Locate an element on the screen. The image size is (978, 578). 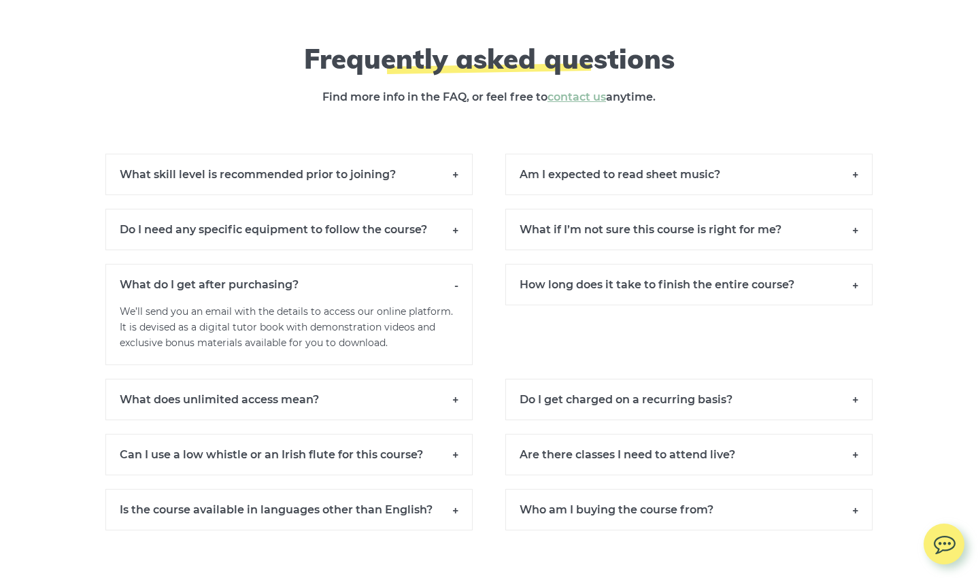
h6: Is the course available in languages other than English? is located at coordinates (289, 510).